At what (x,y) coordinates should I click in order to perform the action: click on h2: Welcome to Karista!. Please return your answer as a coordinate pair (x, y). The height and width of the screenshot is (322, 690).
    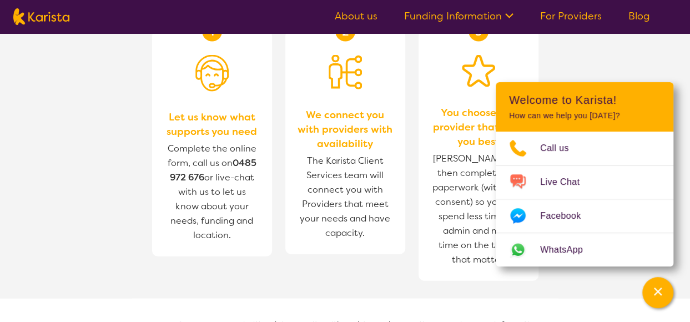
    Looking at the image, I should click on (584, 100).